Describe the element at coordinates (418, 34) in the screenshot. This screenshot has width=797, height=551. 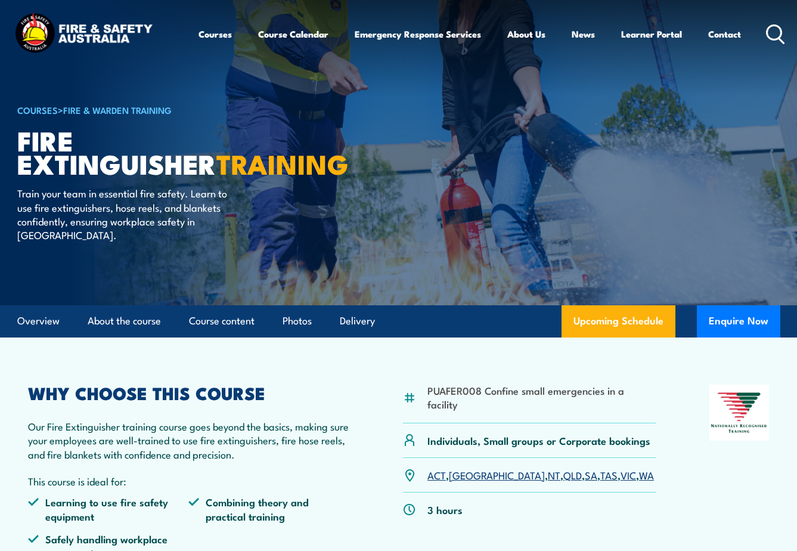
I see `a: Emergency Response Services` at that location.